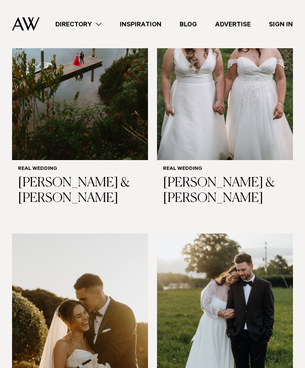 The height and width of the screenshot is (368, 305). I want to click on a: Sign In, so click(281, 24).